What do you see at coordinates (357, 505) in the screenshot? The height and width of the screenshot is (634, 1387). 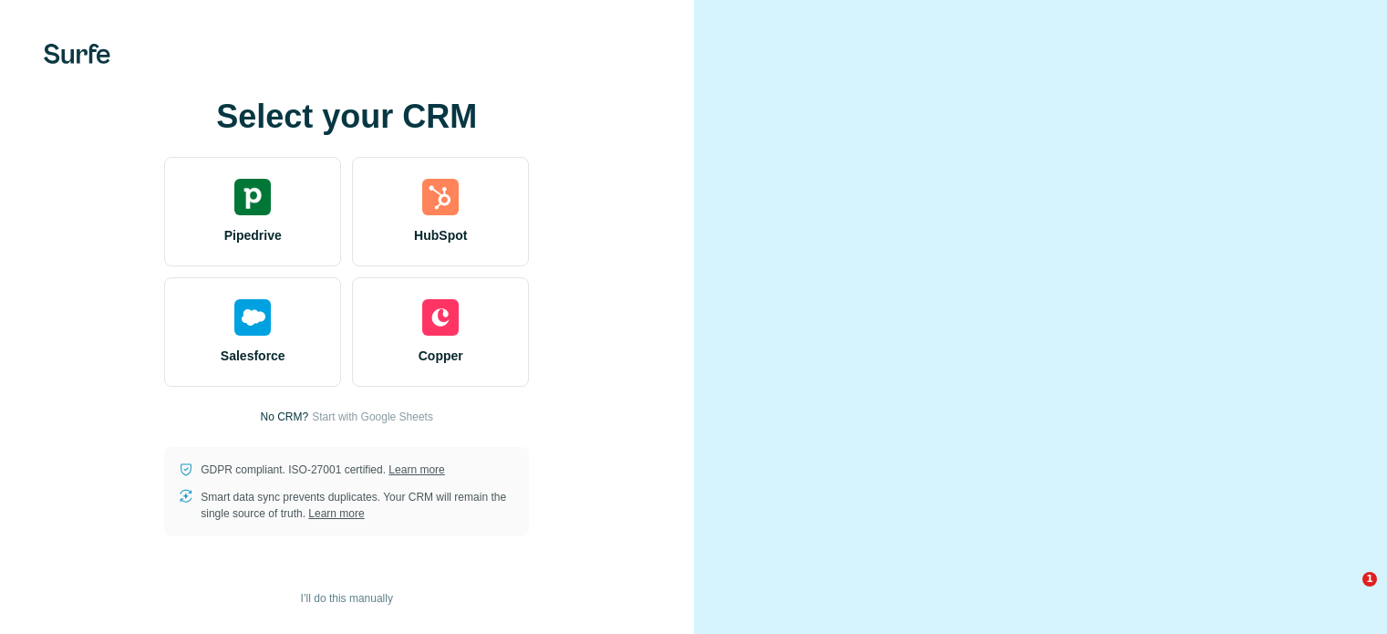 I see `p: Smart data sync prevents duplicates. Your CRM will remain the single source of truth.` at bounding box center [357, 505].